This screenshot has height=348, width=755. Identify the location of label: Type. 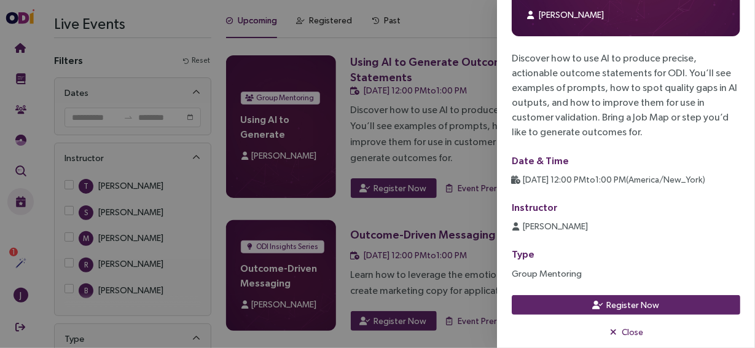
(522, 254).